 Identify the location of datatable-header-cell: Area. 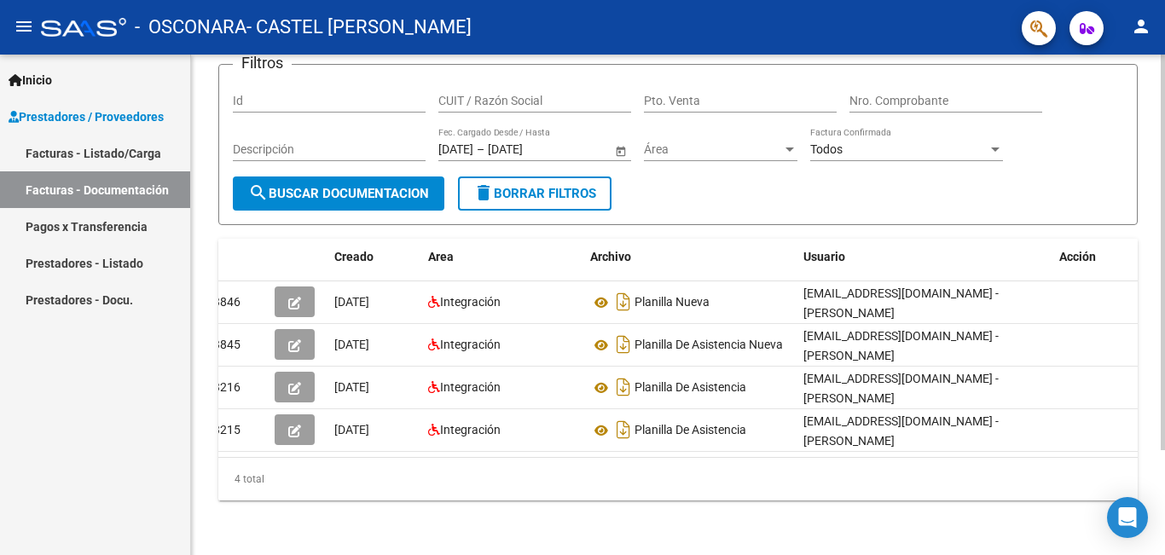
(502, 257).